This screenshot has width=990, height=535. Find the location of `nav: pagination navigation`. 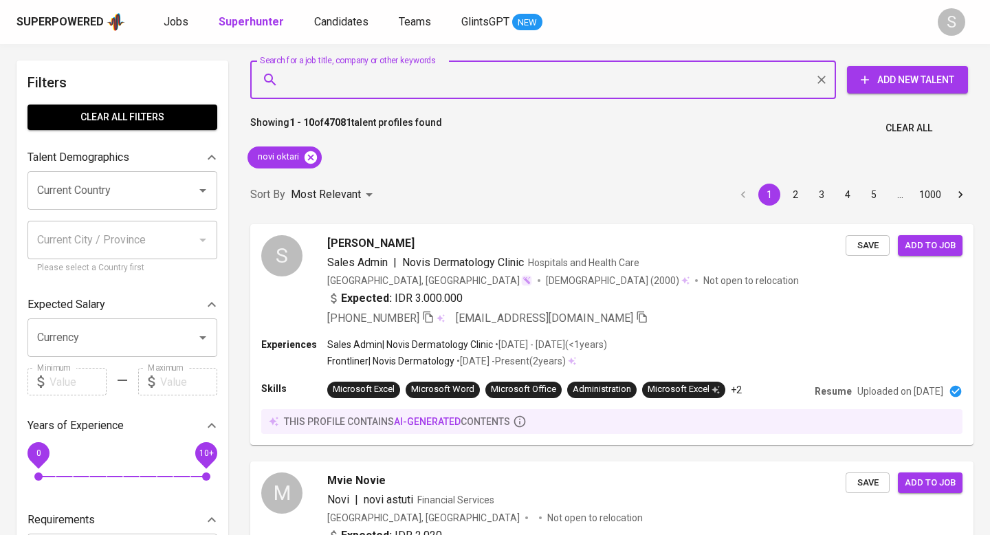

nav: pagination navigation is located at coordinates (852, 195).